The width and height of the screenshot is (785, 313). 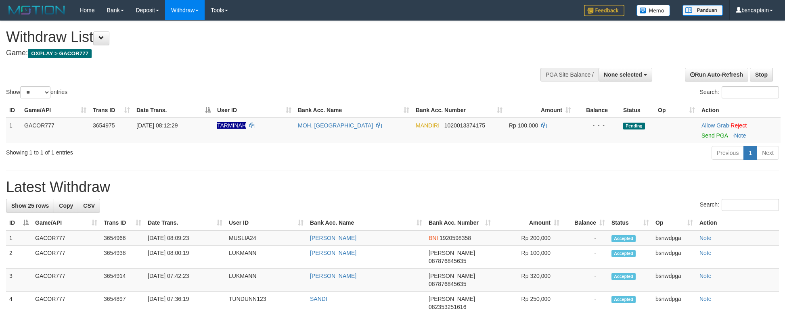 What do you see at coordinates (173, 110) in the screenshot?
I see `th: Date Trans.: activate to sort column descending` at bounding box center [173, 110].